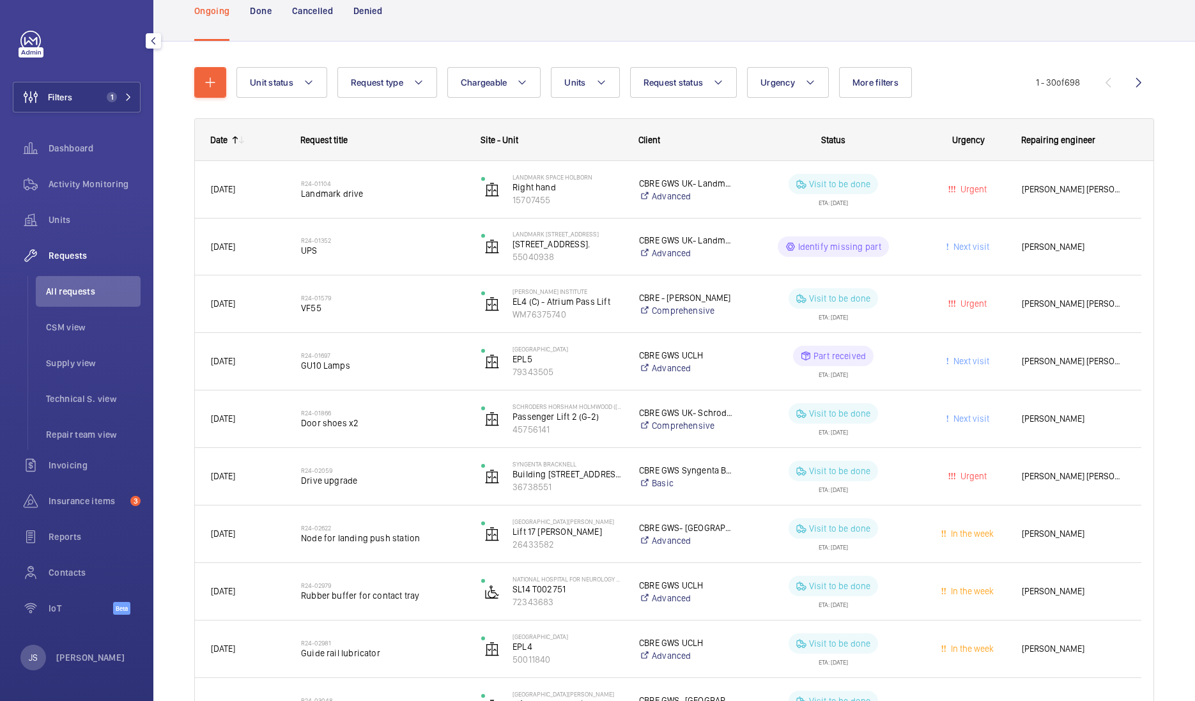 The width and height of the screenshot is (1195, 701). I want to click on span: Door shoes x2, so click(383, 423).